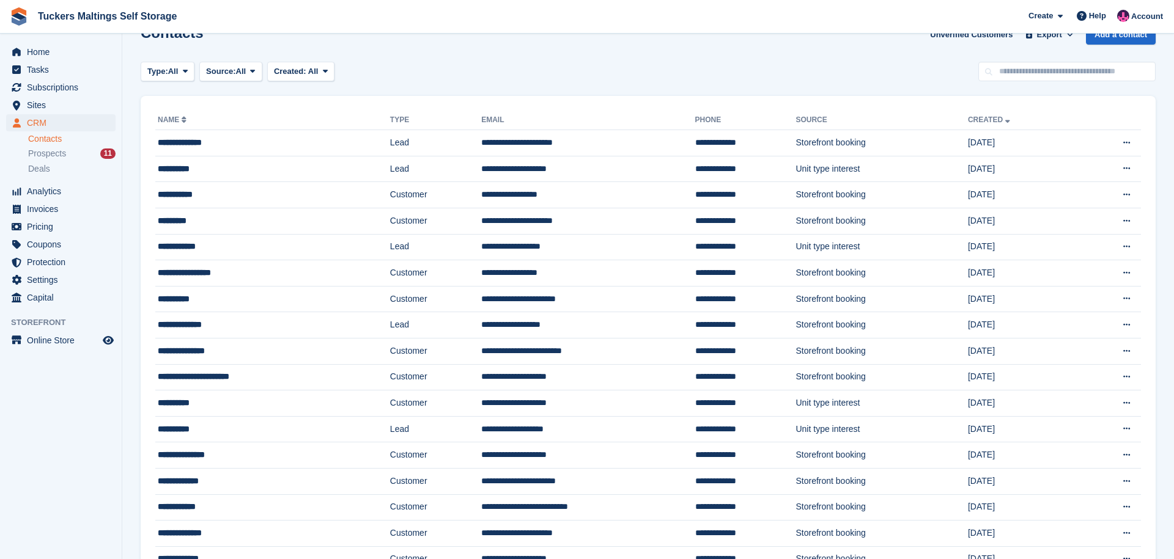 The width and height of the screenshot is (1174, 559). What do you see at coordinates (1049, 34) in the screenshot?
I see `button: Export` at bounding box center [1049, 34].